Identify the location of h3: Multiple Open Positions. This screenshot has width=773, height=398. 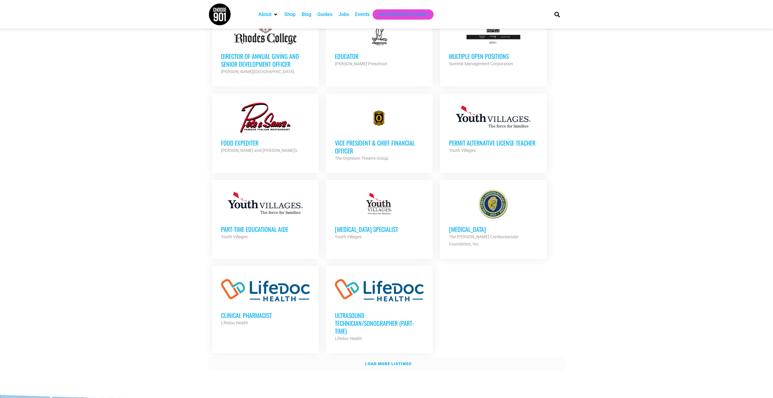
(493, 56).